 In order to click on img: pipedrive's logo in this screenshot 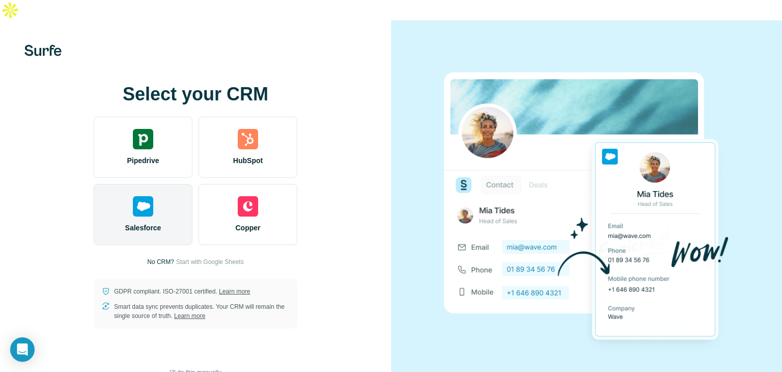, I will do `click(143, 139)`.